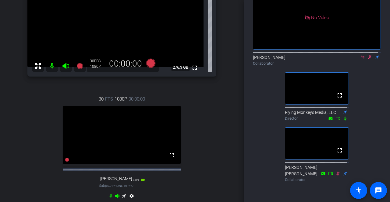  Describe the element at coordinates (132, 198) in the screenshot. I see `mat-icon: settings` at that location.